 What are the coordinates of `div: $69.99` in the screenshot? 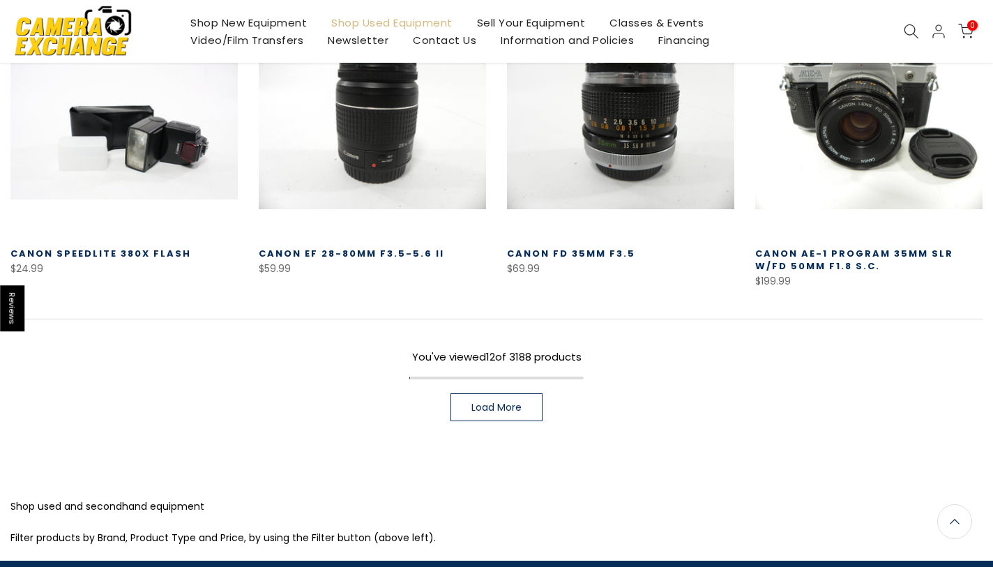 It's located at (620, 268).